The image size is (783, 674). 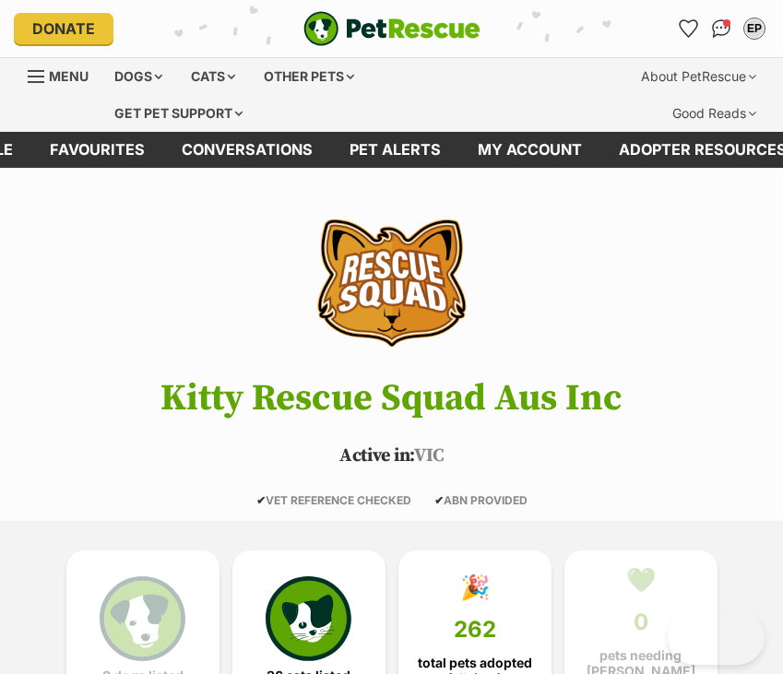 I want to click on a: PetRescue, so click(x=392, y=29).